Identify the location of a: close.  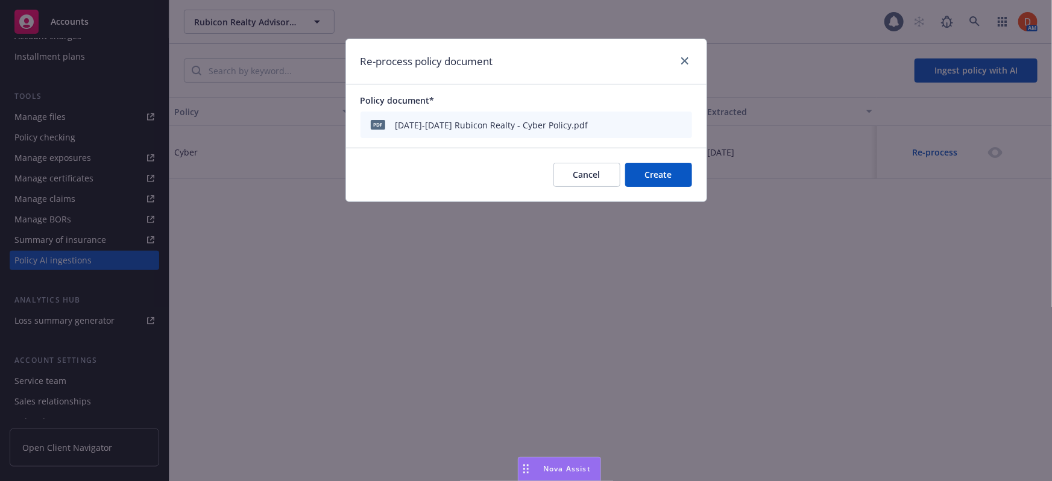
(685, 61).